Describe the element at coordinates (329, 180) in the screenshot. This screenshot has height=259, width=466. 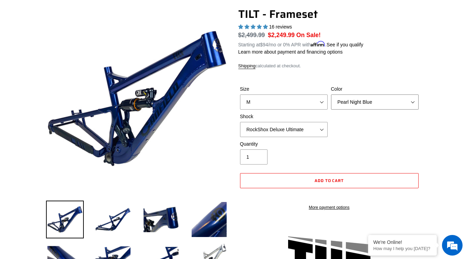
I see `span: Add to cart` at that location.